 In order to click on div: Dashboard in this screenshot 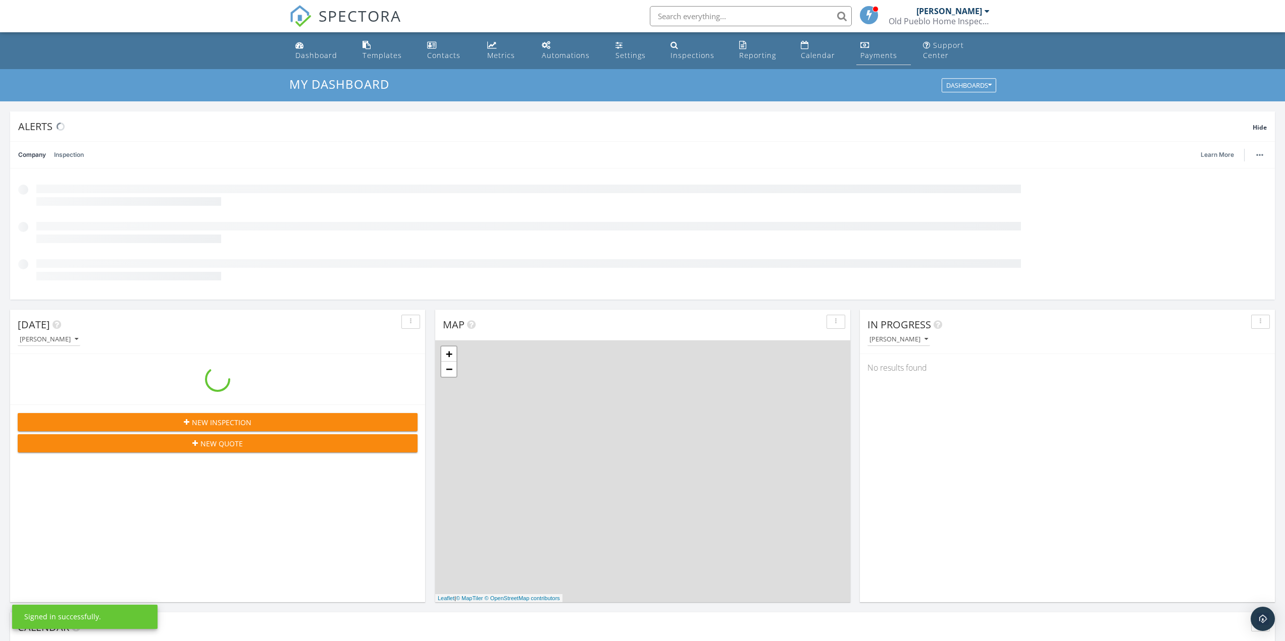, I will do `click(316, 55)`.